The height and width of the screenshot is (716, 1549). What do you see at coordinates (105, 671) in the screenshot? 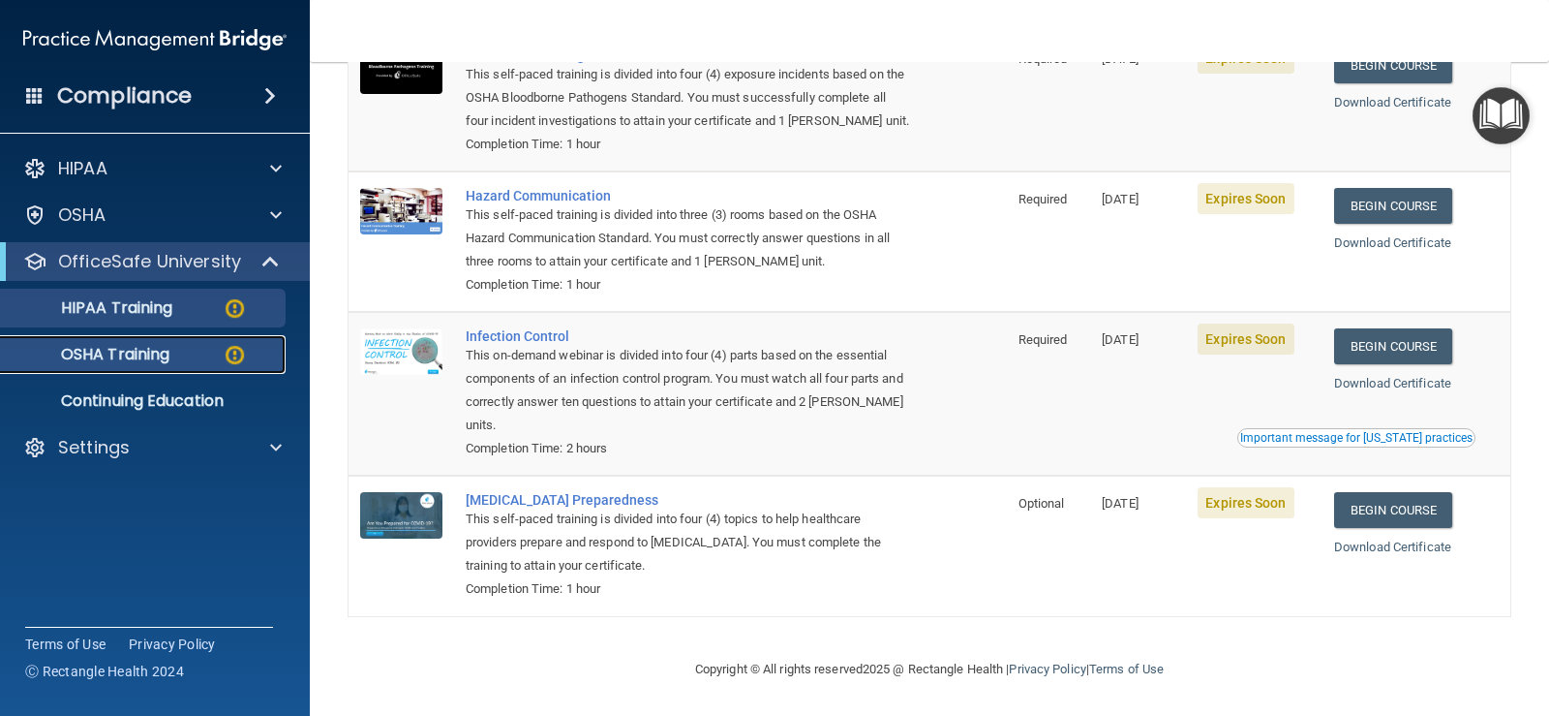
I see `span: Ⓒ Rectangle Health 2024` at bounding box center [105, 671].